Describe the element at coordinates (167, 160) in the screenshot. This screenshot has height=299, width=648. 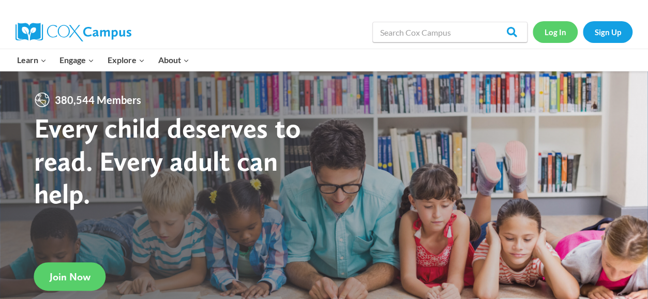
I see `strong: Every child deserves to read. Every adult can help.` at that location.